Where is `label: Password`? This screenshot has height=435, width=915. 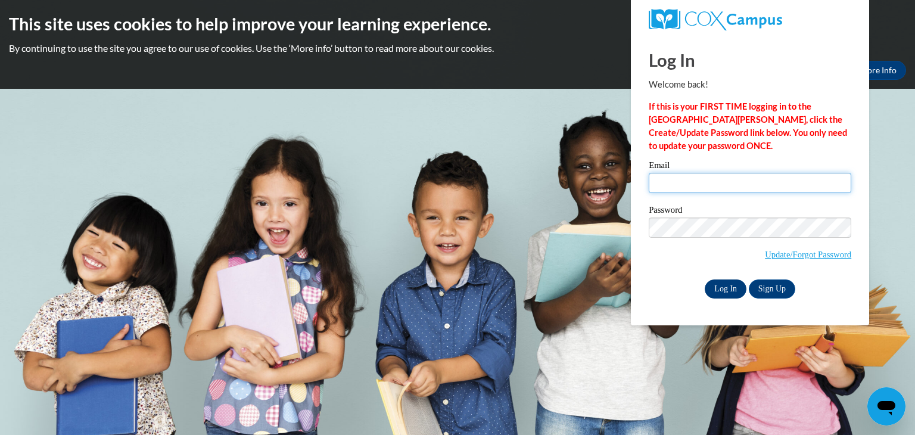 label: Password is located at coordinates (750, 212).